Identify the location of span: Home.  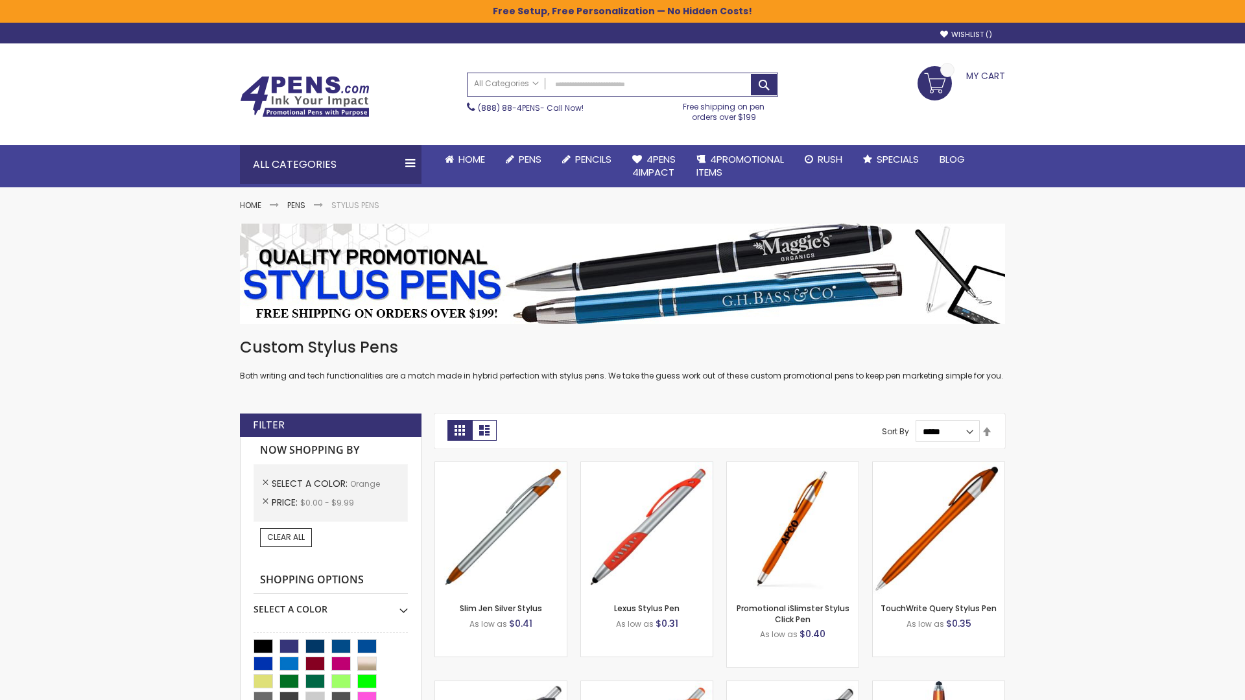
(472, 159).